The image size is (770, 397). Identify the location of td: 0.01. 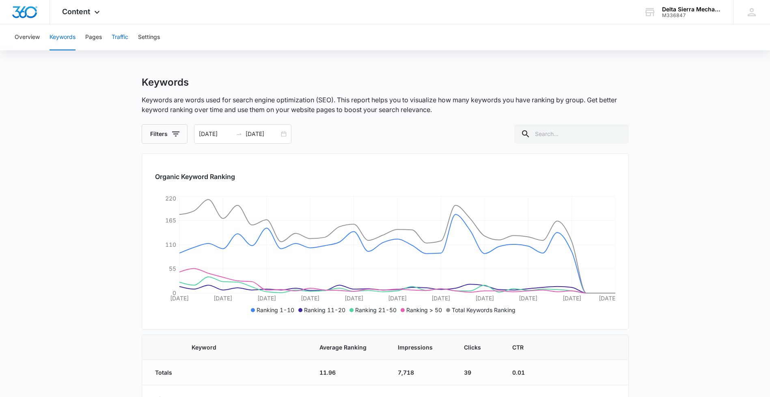
(524, 373).